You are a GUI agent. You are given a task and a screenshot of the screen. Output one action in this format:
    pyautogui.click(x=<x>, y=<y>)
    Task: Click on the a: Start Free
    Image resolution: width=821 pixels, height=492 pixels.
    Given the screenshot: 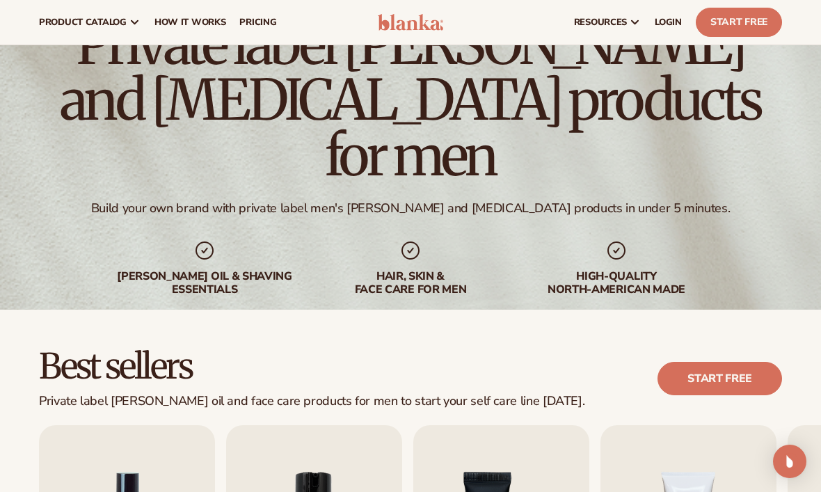 What is the action you would take?
    pyautogui.click(x=739, y=22)
    